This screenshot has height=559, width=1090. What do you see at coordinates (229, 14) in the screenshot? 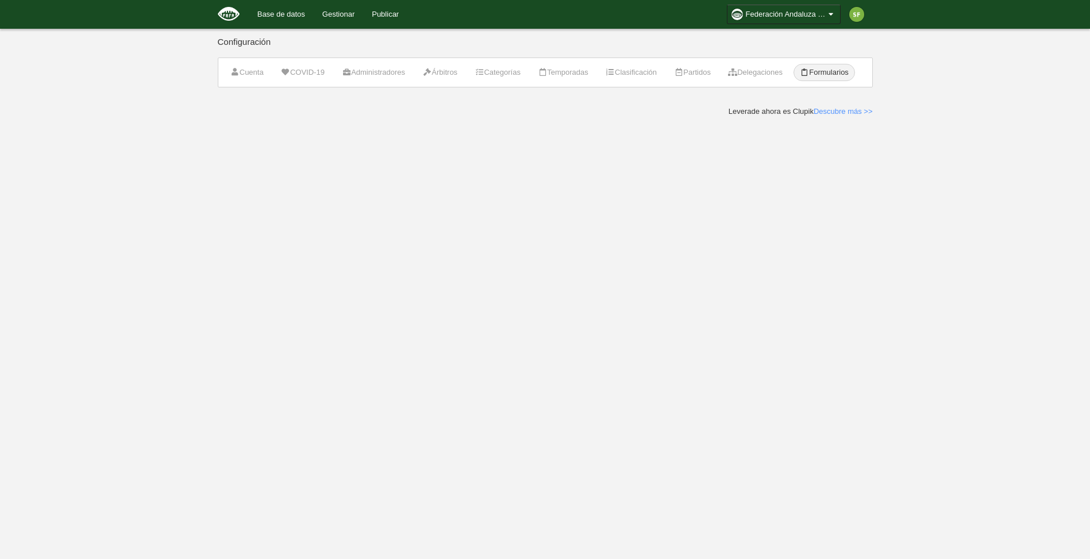
I see `img: Federación Andaluza de Fútbol Americano` at bounding box center [229, 14].